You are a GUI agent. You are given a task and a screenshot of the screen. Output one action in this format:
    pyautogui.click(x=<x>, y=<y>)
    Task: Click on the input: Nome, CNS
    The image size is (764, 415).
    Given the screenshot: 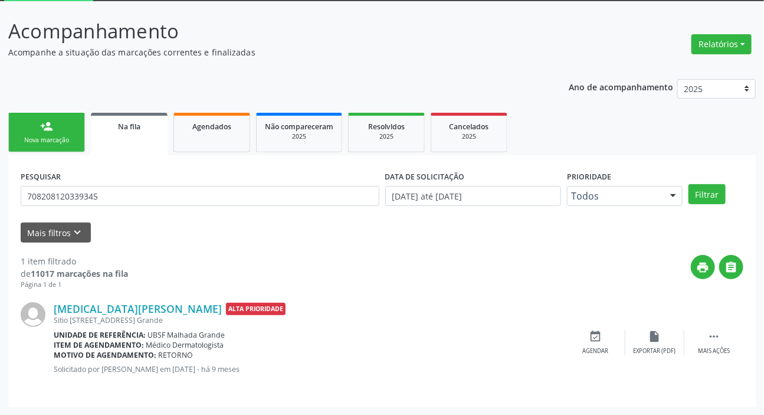 What is the action you would take?
    pyautogui.click(x=200, y=196)
    